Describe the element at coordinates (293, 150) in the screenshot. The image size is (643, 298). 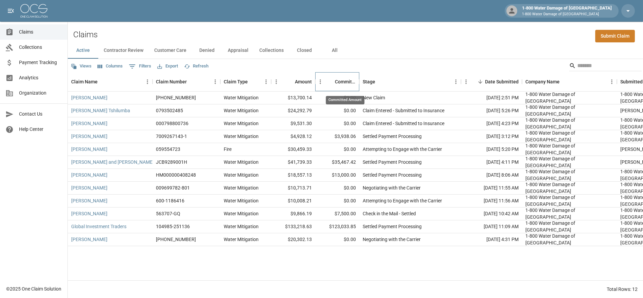
I see `div: $30,459.33` at that location.